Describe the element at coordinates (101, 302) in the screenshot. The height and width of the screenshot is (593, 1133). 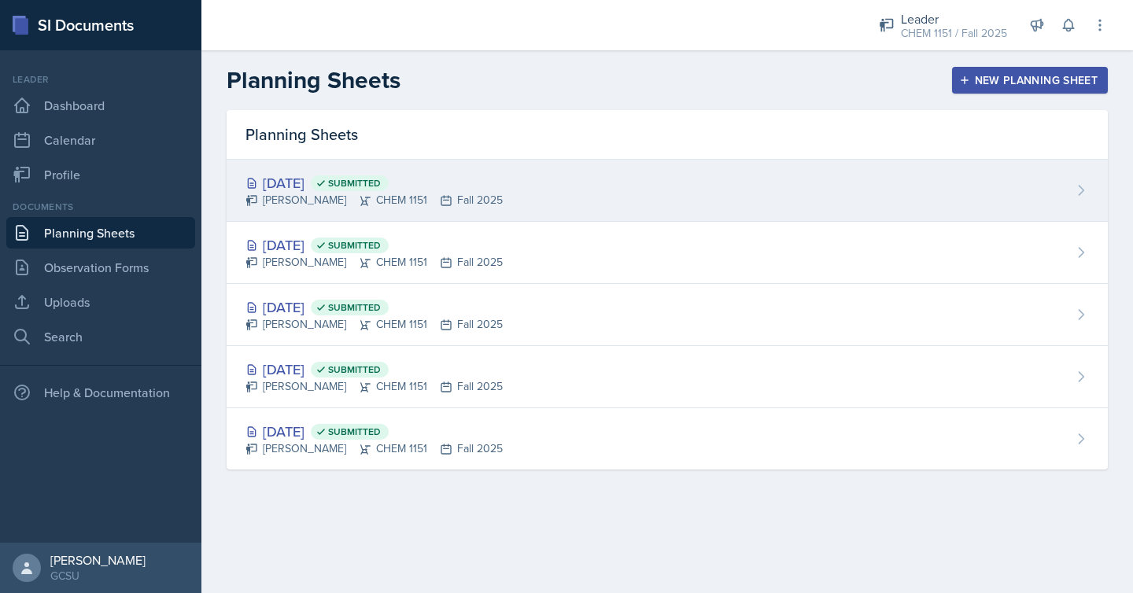
I see `a: Uploads` at that location.